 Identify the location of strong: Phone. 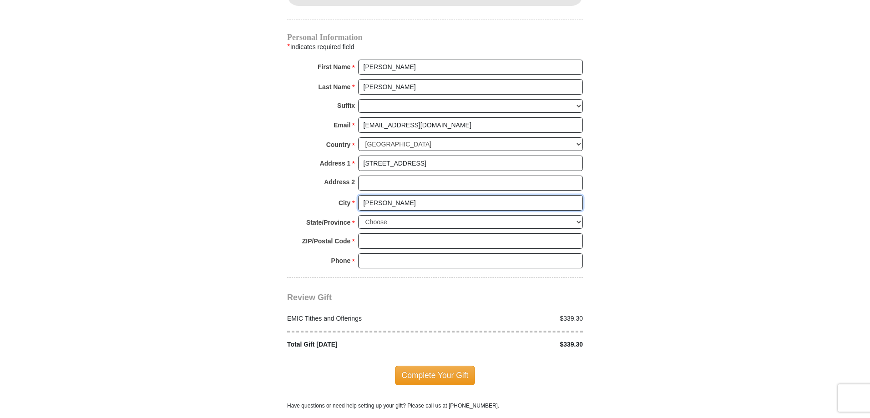
(341, 261).